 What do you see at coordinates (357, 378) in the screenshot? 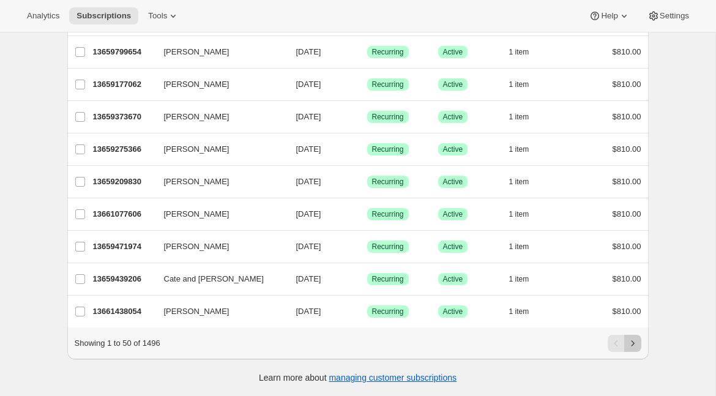
I see `p: Learn more about` at bounding box center [357, 378].